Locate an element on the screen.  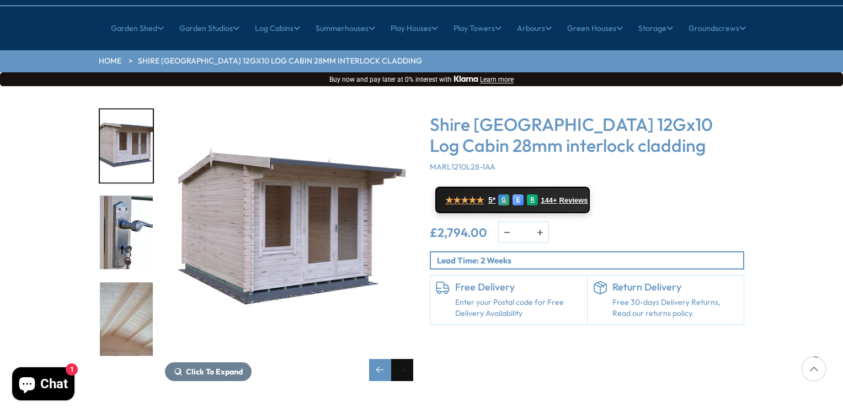
h6: Free Delivery is located at coordinates (518, 287).